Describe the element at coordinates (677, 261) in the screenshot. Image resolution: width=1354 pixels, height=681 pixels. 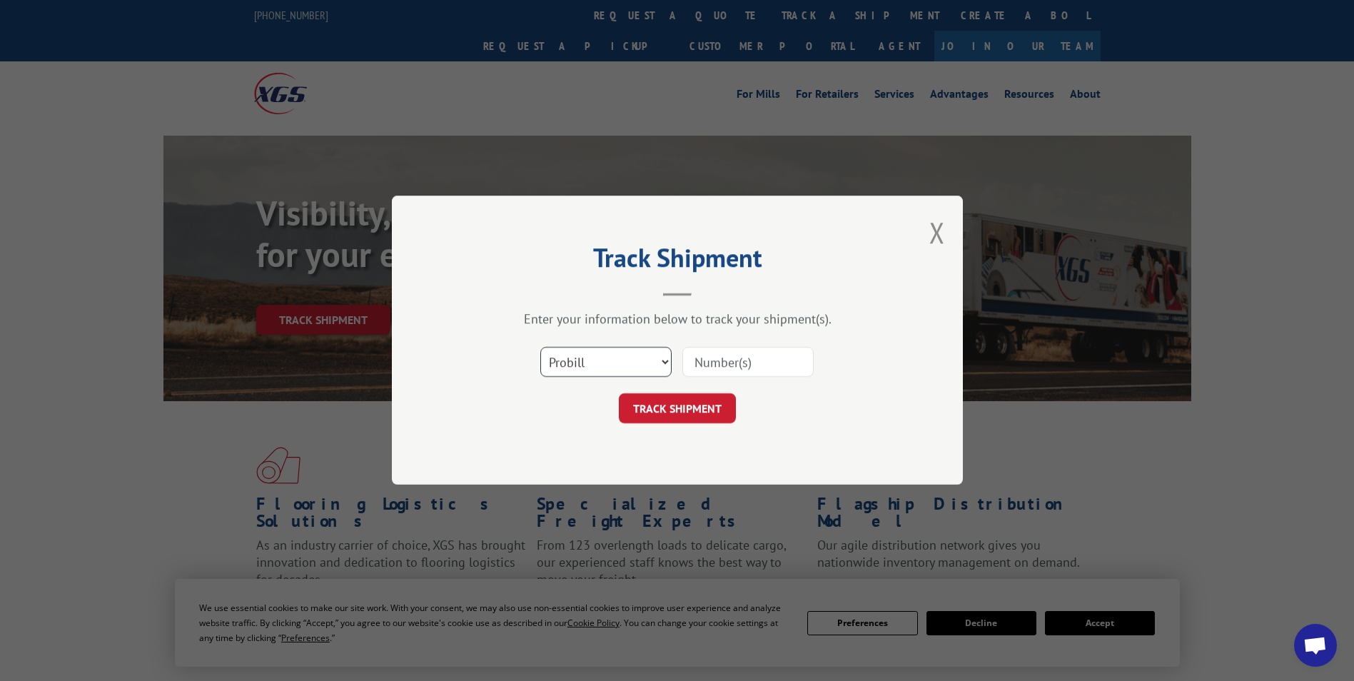
I see `h2: Track Shipment` at that location.